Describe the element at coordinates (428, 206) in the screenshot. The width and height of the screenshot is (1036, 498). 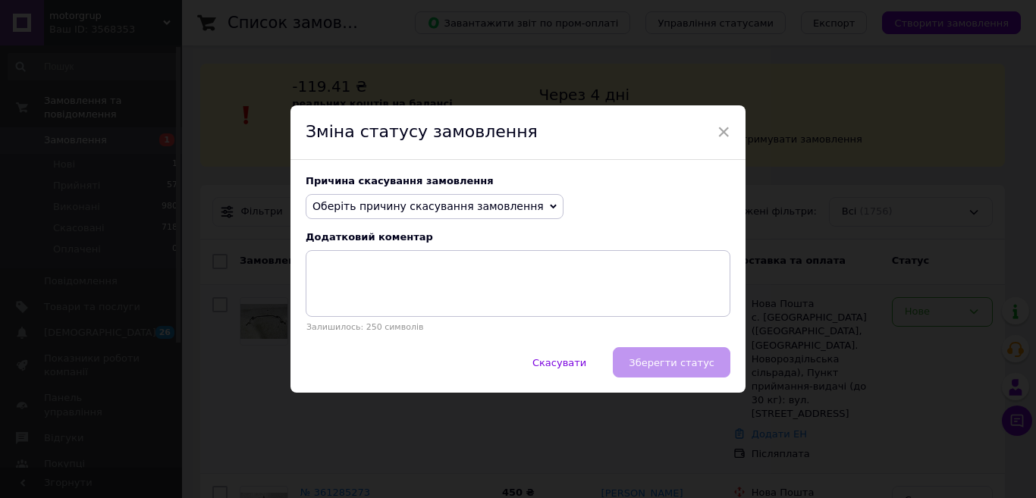
I see `span: Оберіть причину скасування замовлення` at that location.